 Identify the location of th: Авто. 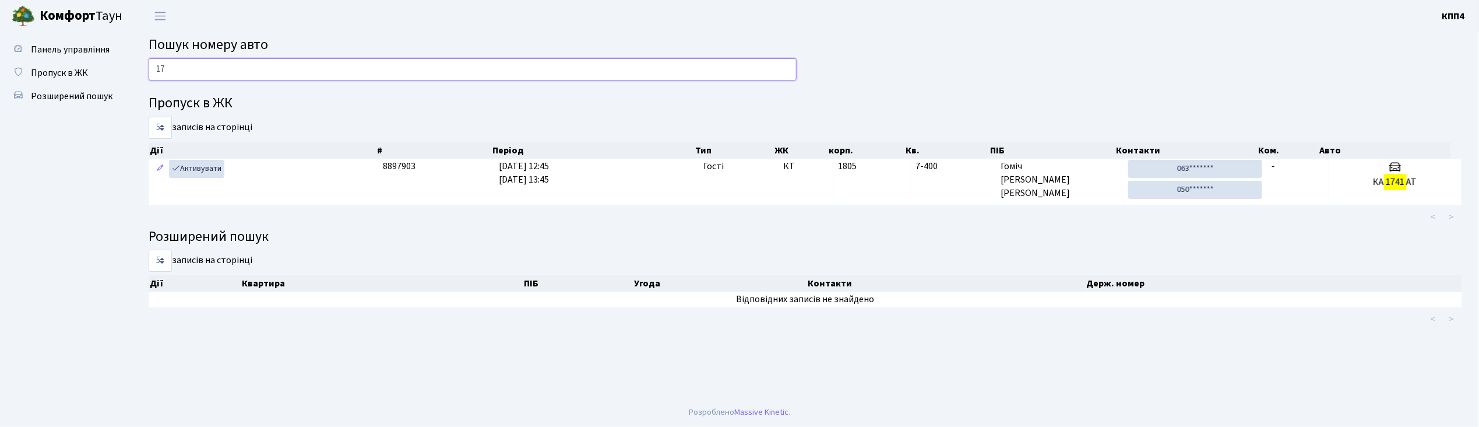
(1384, 150).